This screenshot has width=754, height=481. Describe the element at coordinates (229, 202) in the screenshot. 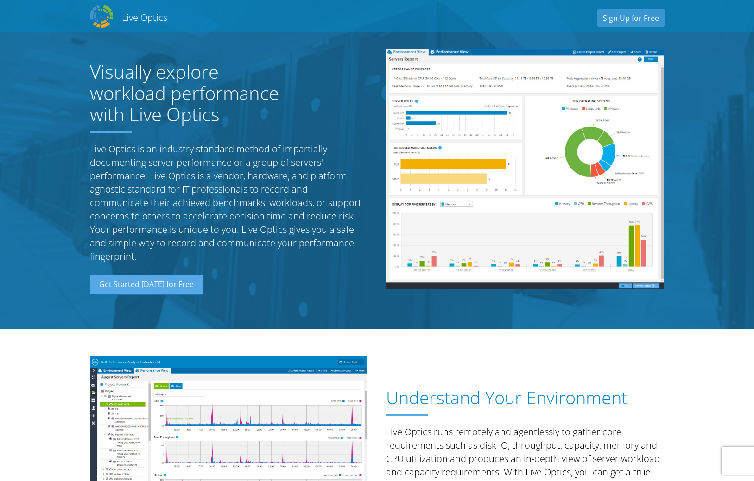

I see `p: Live Optics is an industry standard method of impartially documenting server performance or a gro...` at that location.